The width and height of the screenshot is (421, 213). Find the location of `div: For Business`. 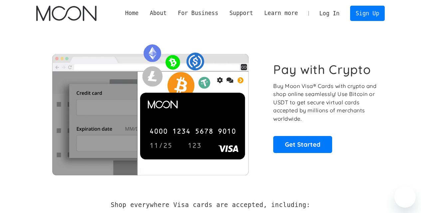

div: For Business is located at coordinates (198, 13).